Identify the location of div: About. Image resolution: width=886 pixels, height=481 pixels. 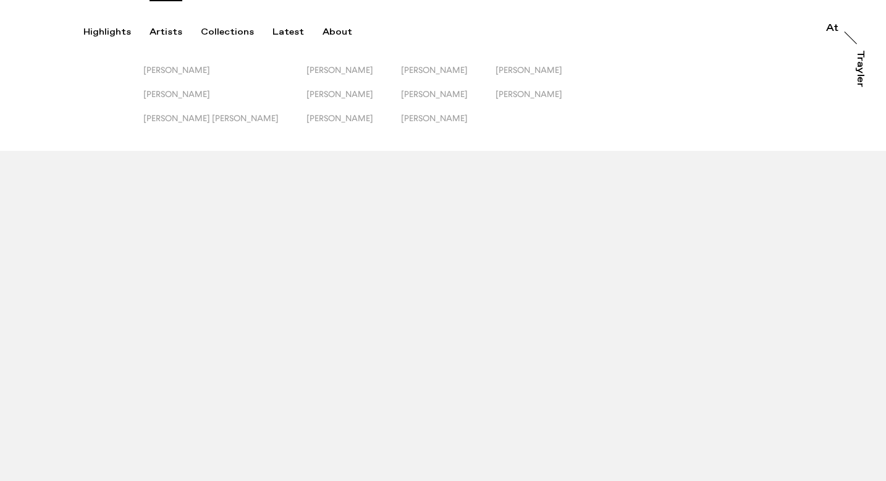
(337, 32).